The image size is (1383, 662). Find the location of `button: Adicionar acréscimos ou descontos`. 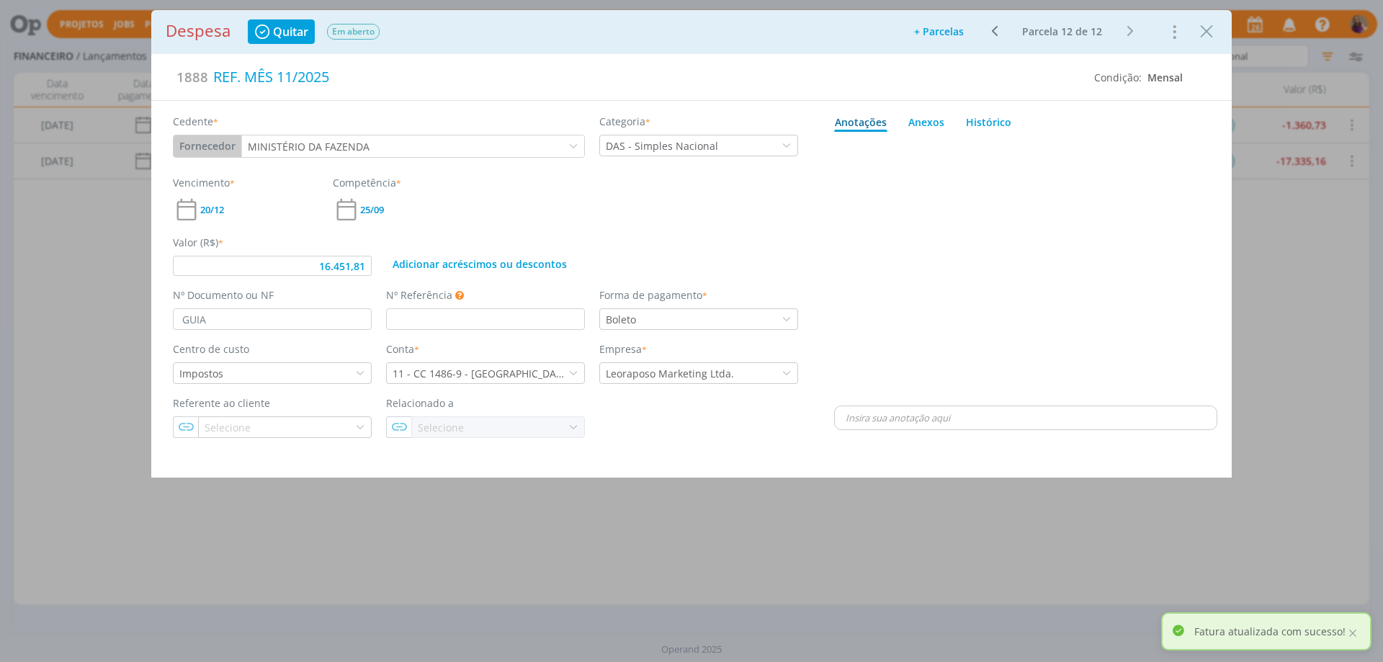

button: Adicionar acréscimos ou descontos is located at coordinates (480, 264).